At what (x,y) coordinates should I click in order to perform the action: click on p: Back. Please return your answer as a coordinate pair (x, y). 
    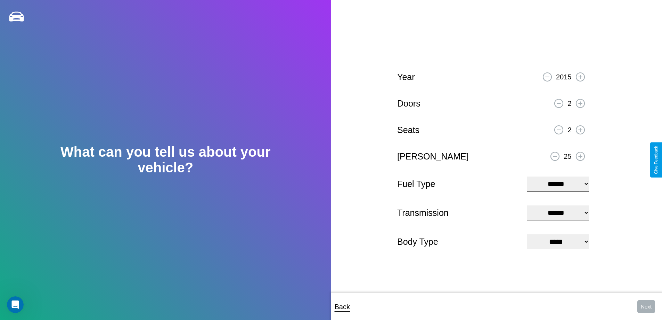
    Looking at the image, I should click on (342, 306).